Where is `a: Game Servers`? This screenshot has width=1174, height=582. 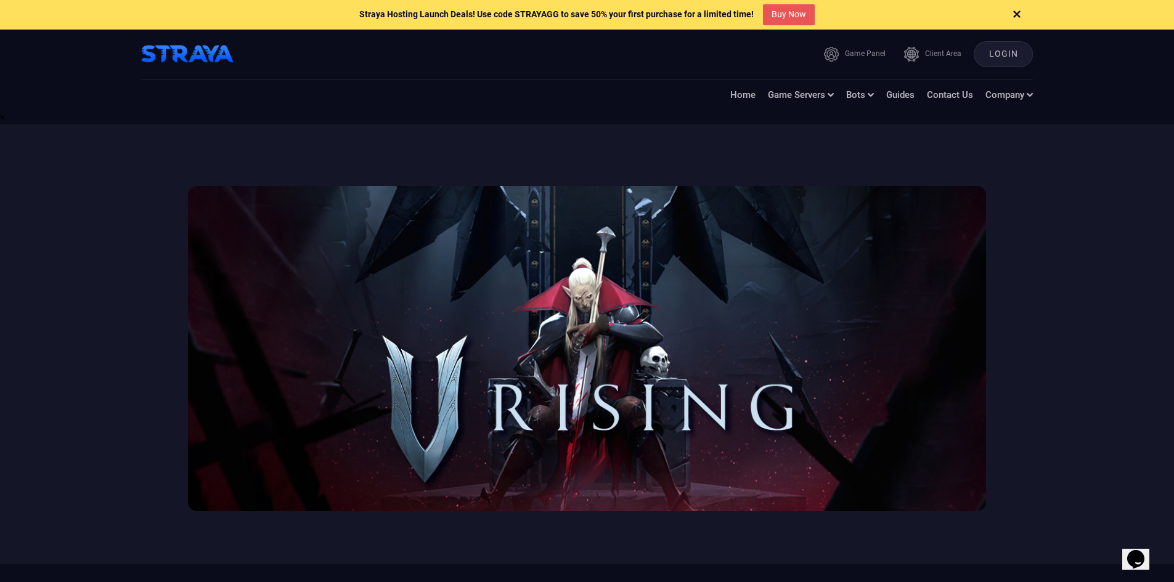
a: Game Servers is located at coordinates (800, 95).